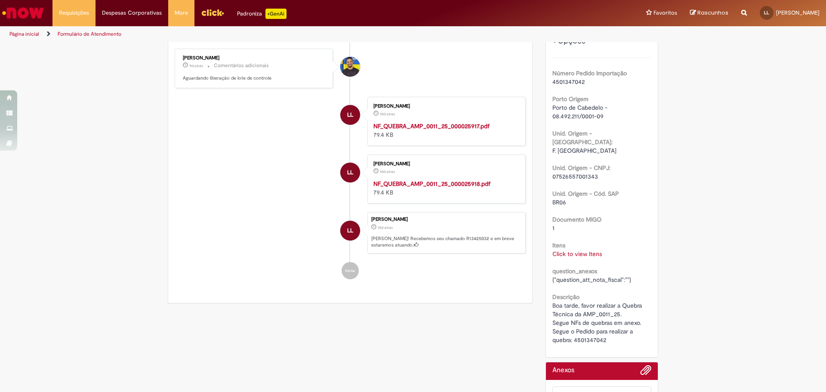 Image resolution: width=826 pixels, height=392 pixels. I want to click on b: question_anexos, so click(575, 271).